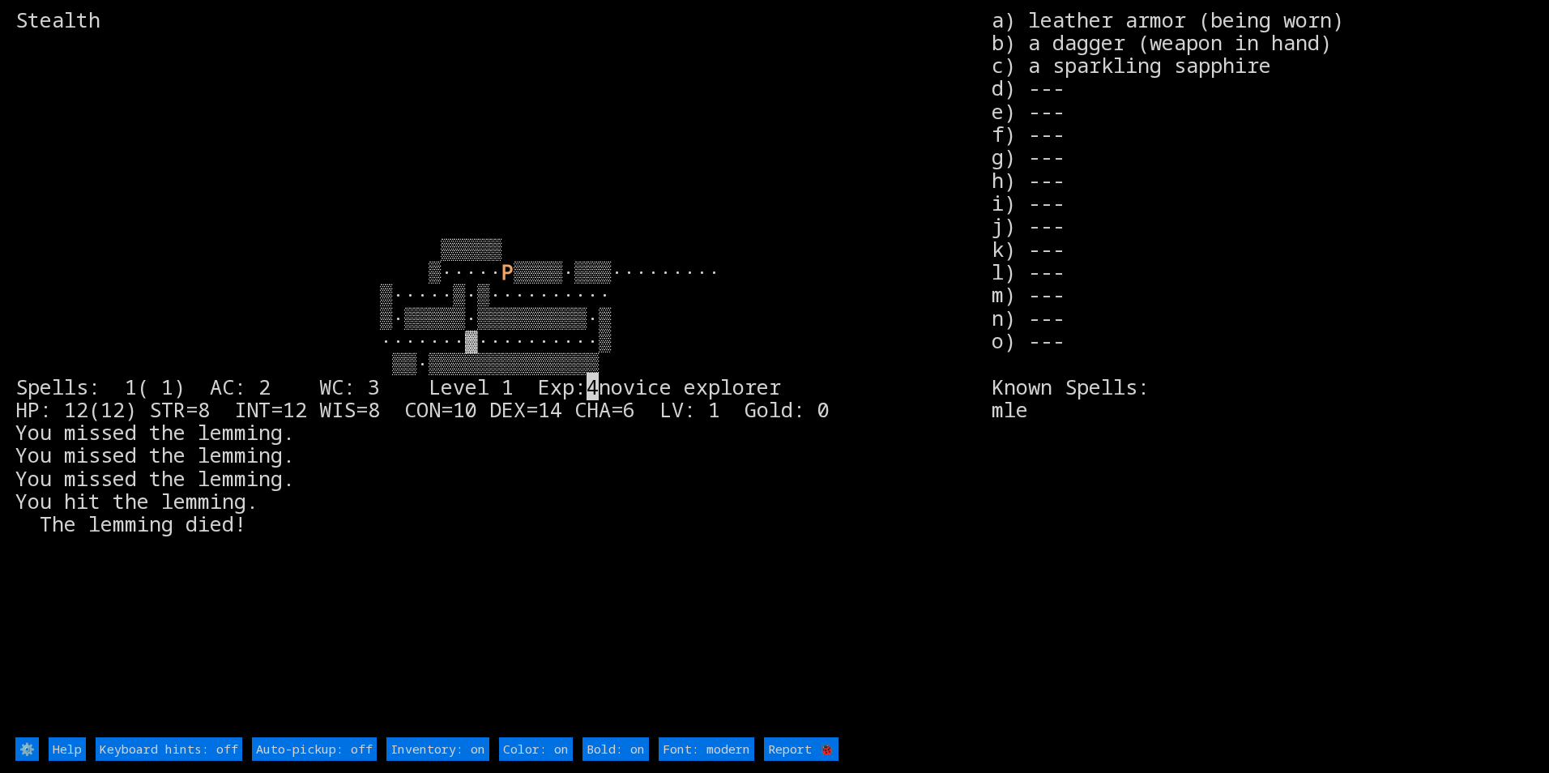 The width and height of the screenshot is (1549, 773). What do you see at coordinates (67, 748) in the screenshot?
I see `input: Help` at bounding box center [67, 748].